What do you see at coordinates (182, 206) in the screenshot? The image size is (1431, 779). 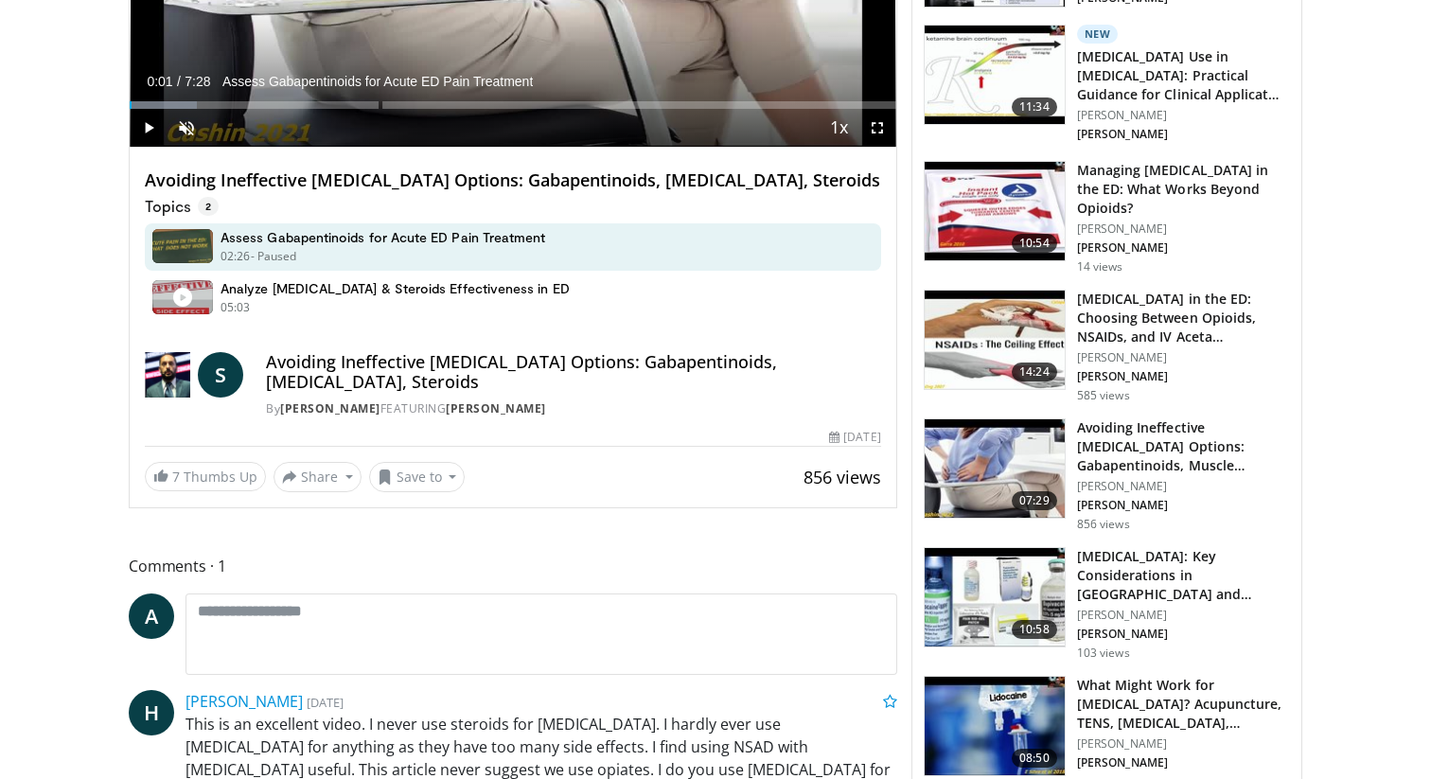 I see `p: Topics` at bounding box center [182, 206].